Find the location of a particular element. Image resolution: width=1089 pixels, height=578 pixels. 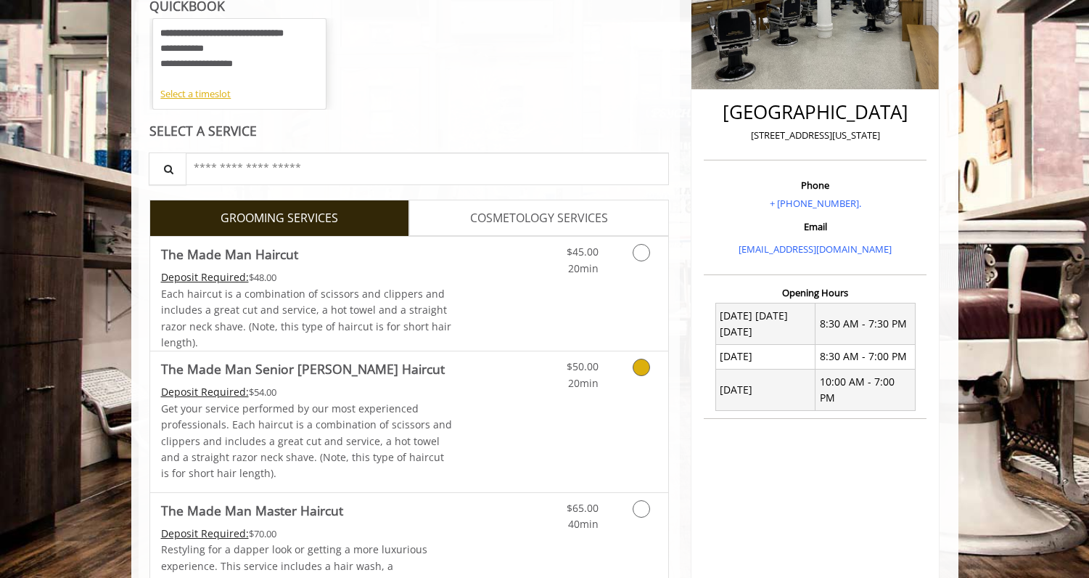

div: $54.00 is located at coordinates (307, 392).